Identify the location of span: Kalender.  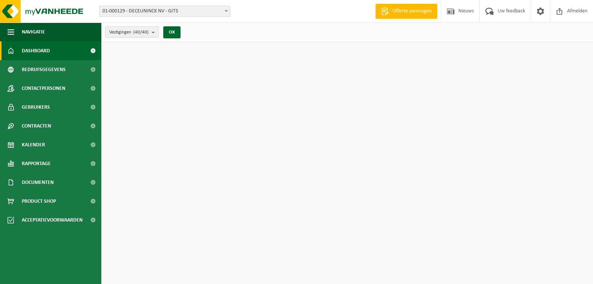
(33, 145).